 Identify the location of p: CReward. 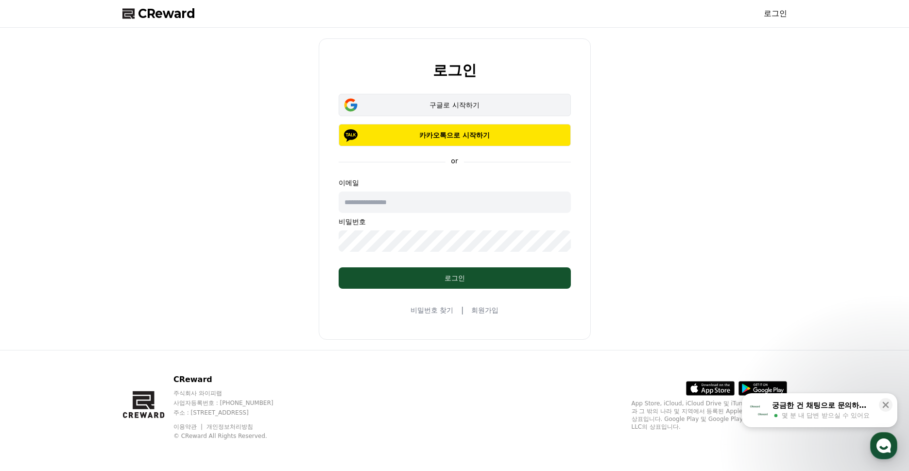
(233, 379).